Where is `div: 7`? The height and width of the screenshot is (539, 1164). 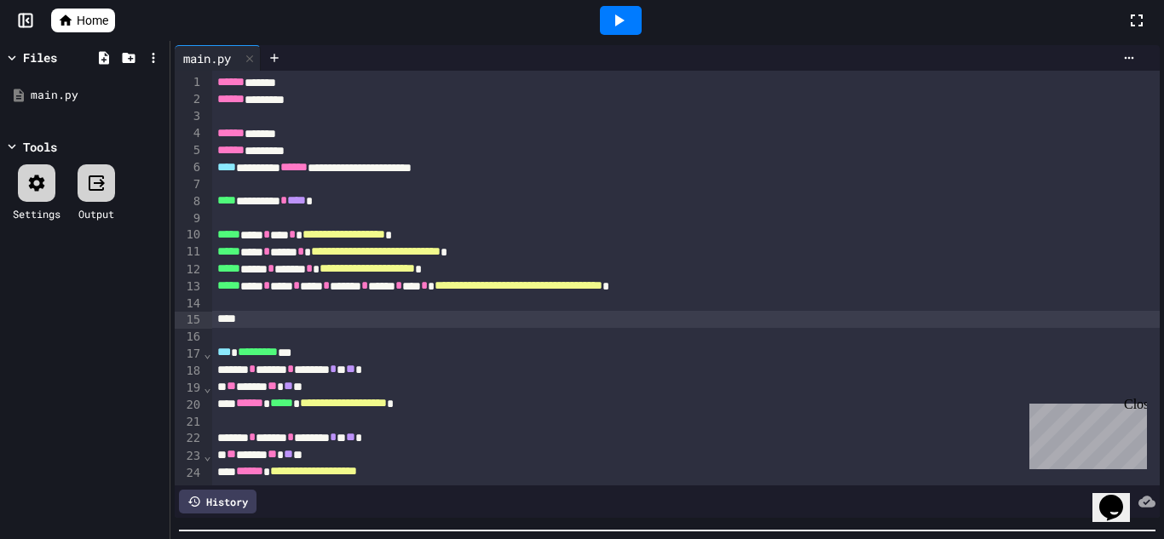 div: 7 is located at coordinates (188, 185).